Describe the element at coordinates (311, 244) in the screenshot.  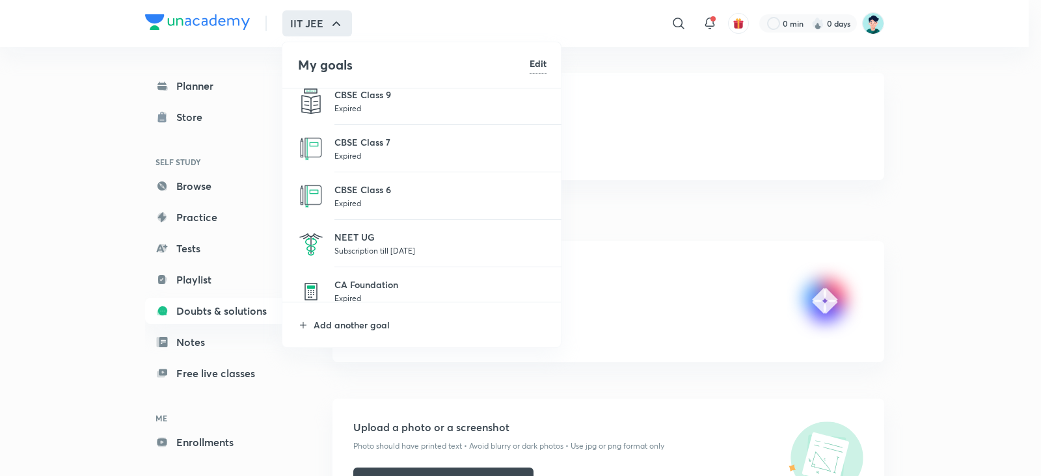
I see `img: NEET UG` at that location.